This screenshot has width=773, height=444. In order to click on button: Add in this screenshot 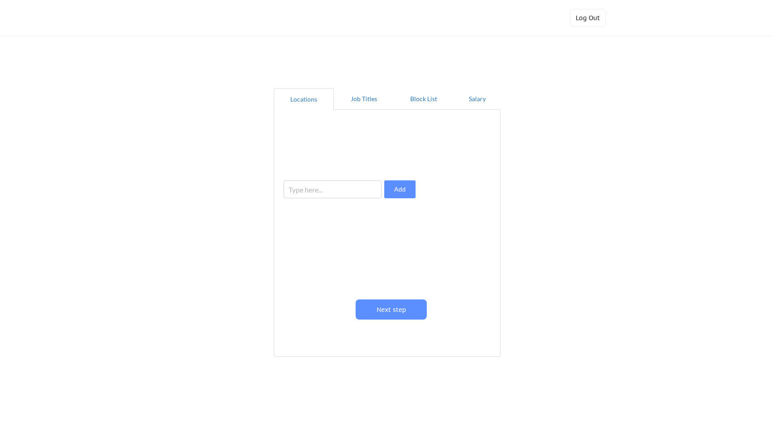, I will do `click(400, 189)`.